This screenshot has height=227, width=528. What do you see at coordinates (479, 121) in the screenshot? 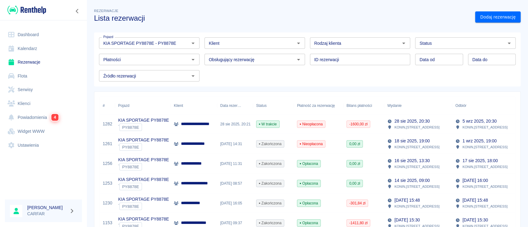
I see `p: 5 wrz 2025, 20:30` at bounding box center [479, 121].